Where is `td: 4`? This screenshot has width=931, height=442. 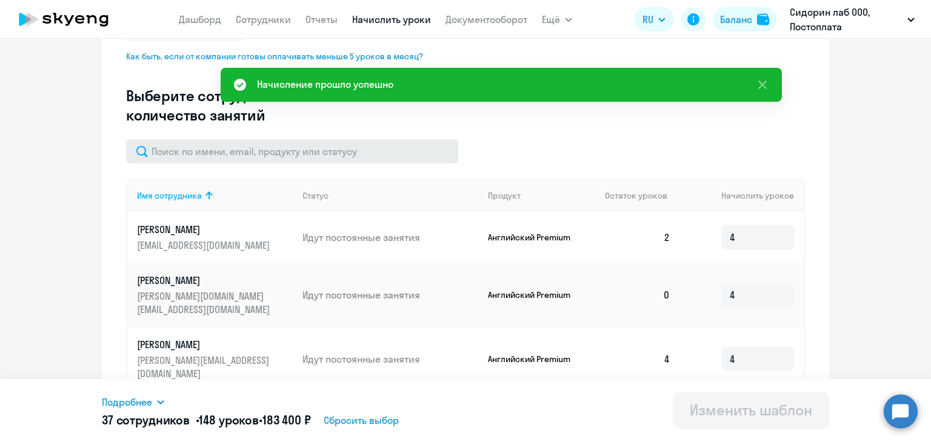 td: 4 is located at coordinates (638, 359).